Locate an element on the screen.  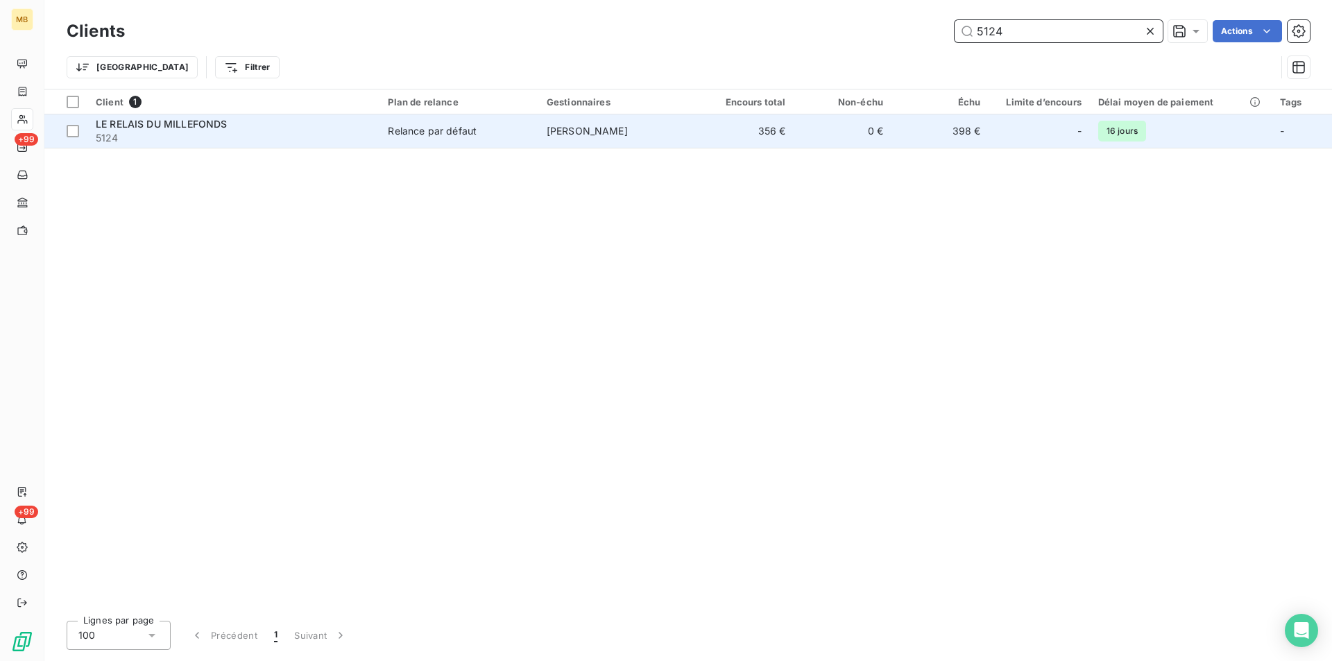
span: 5124 is located at coordinates (233, 138).